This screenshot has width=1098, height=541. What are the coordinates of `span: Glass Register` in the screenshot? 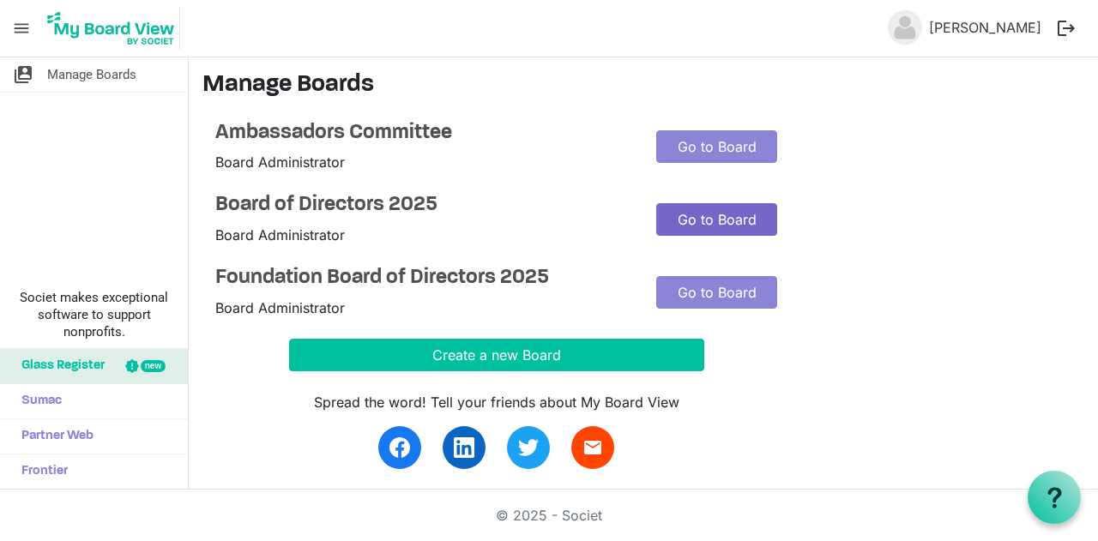 It's located at (58, 366).